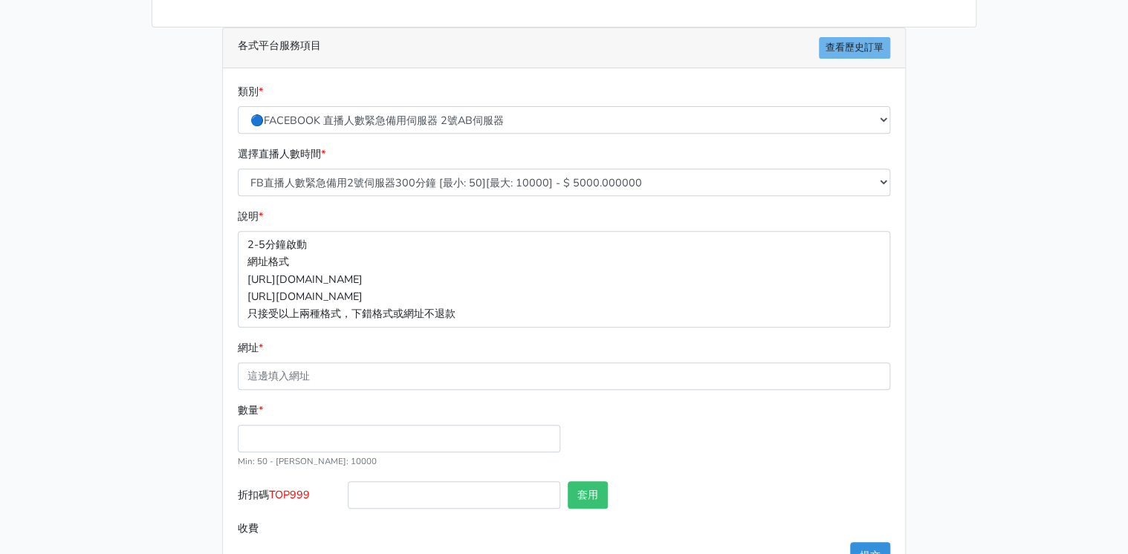  I want to click on label: 說明, so click(250, 216).